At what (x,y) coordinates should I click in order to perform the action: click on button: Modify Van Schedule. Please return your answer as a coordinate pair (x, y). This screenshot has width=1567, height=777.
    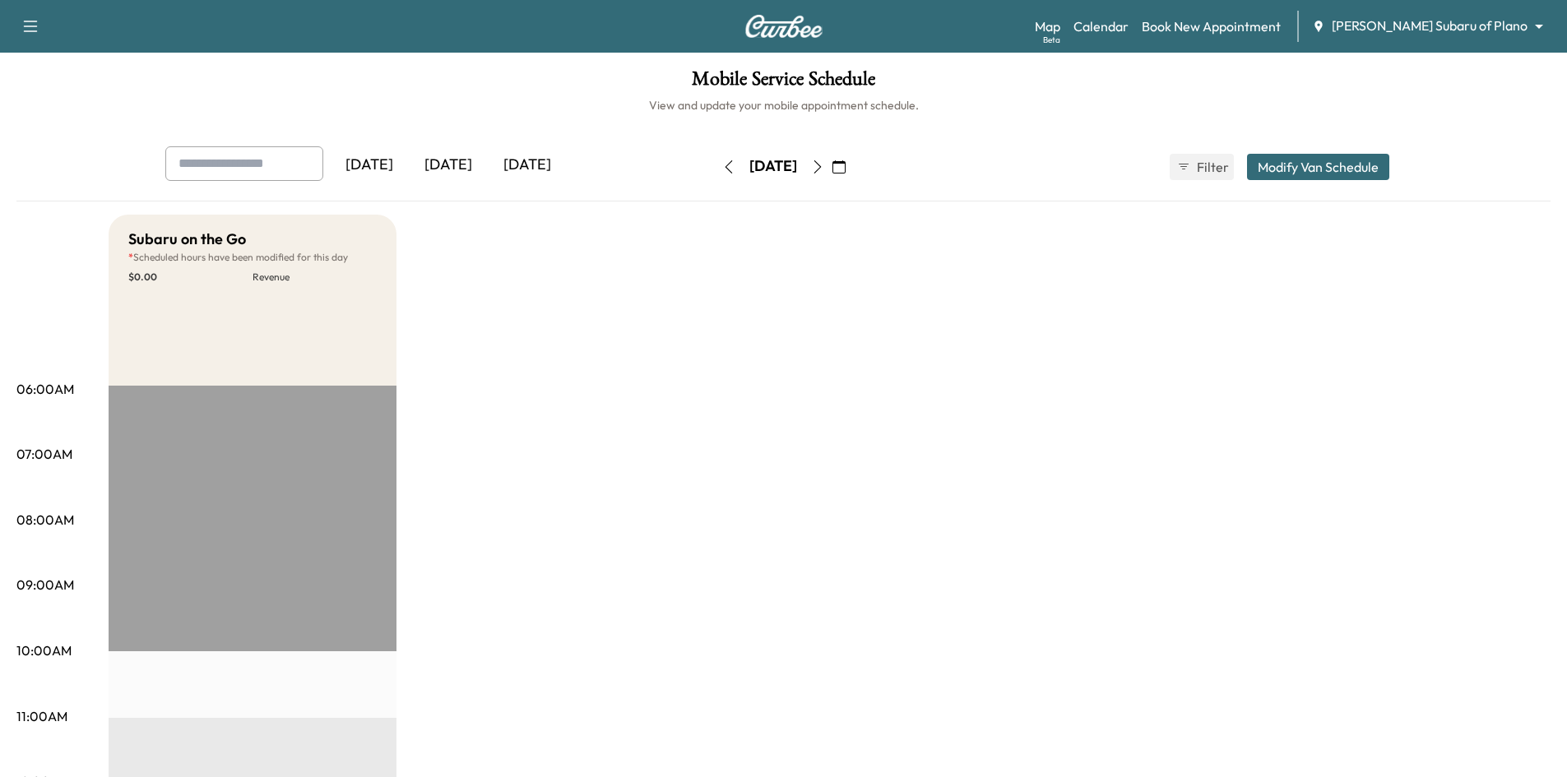
    Looking at the image, I should click on (1318, 167).